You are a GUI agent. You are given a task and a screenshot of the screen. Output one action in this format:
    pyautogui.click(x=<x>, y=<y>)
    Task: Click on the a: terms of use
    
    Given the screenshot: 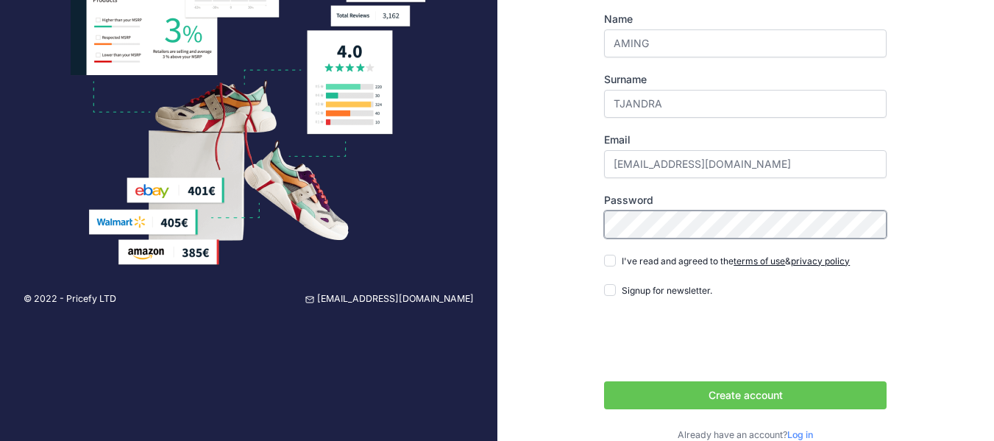 What is the action you would take?
    pyautogui.click(x=760, y=261)
    